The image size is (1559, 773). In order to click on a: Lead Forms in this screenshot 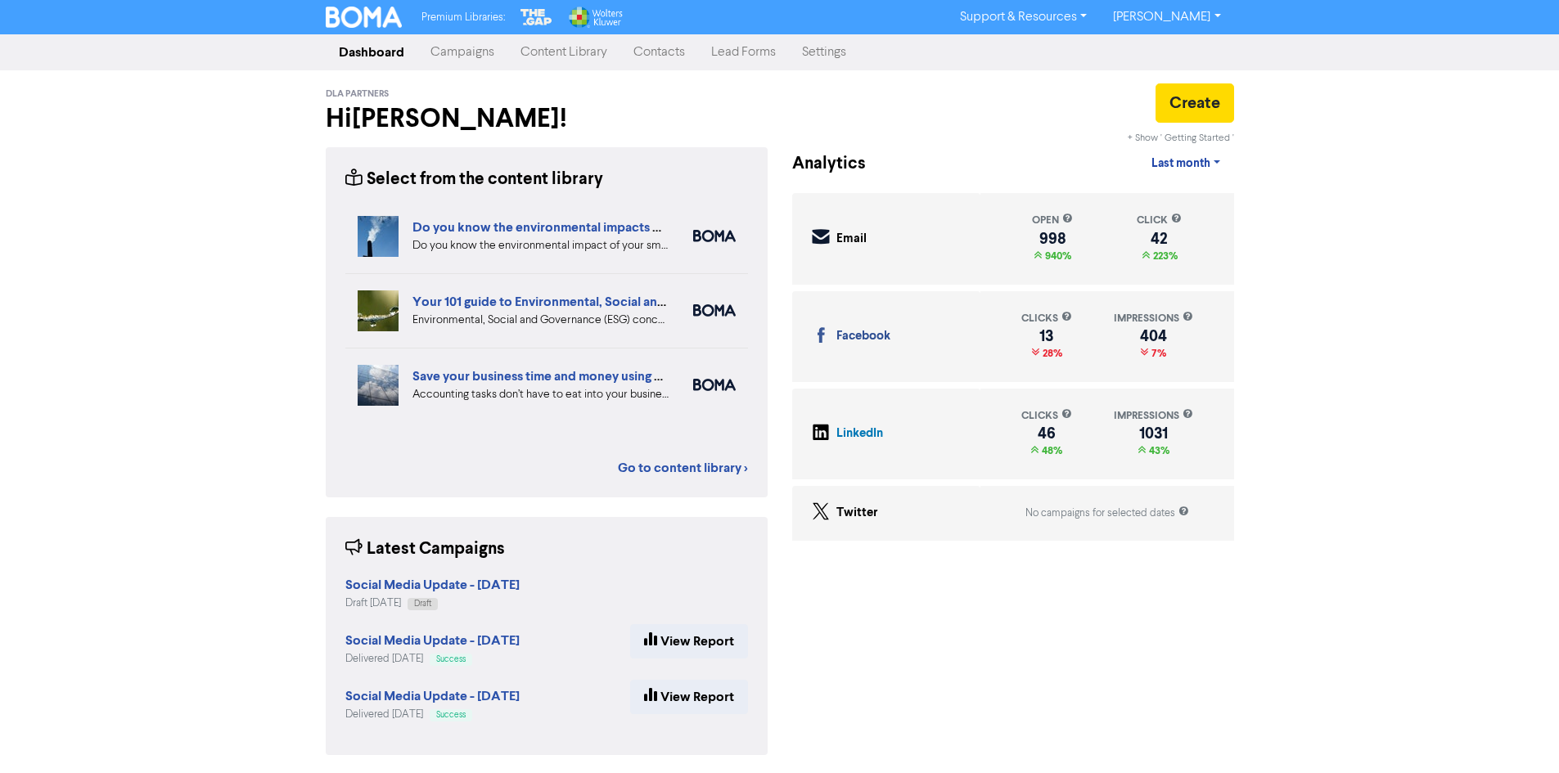, I will do `click(743, 52)`.